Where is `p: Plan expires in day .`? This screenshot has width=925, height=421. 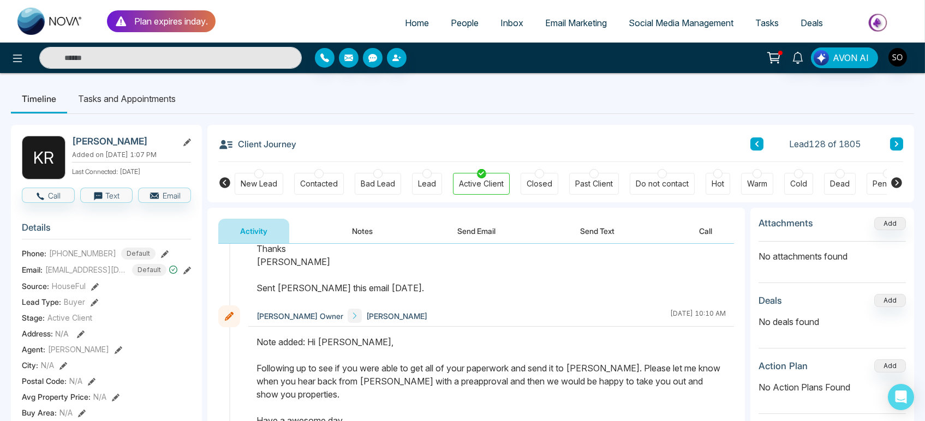 p: Plan expires in day . is located at coordinates (171, 21).